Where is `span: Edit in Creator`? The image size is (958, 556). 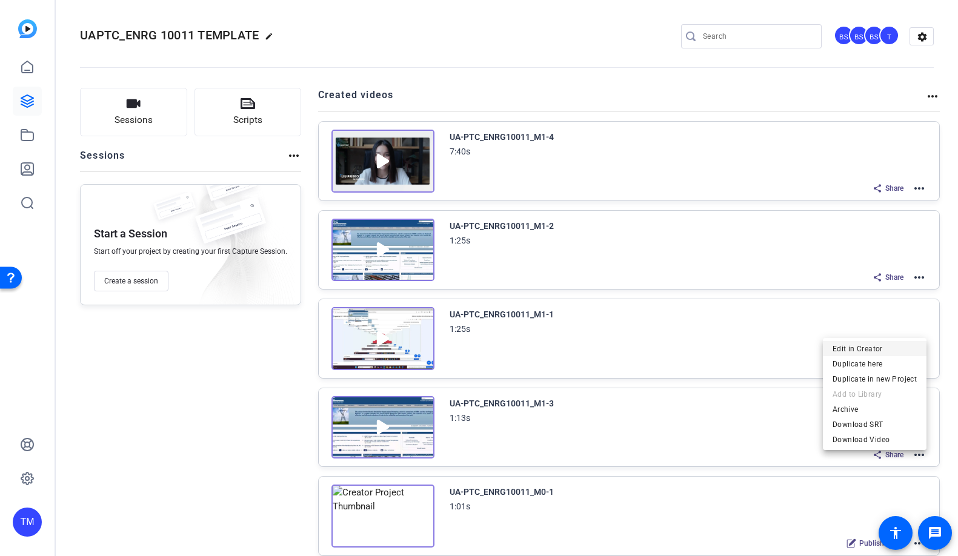 span: Edit in Creator is located at coordinates (874, 348).